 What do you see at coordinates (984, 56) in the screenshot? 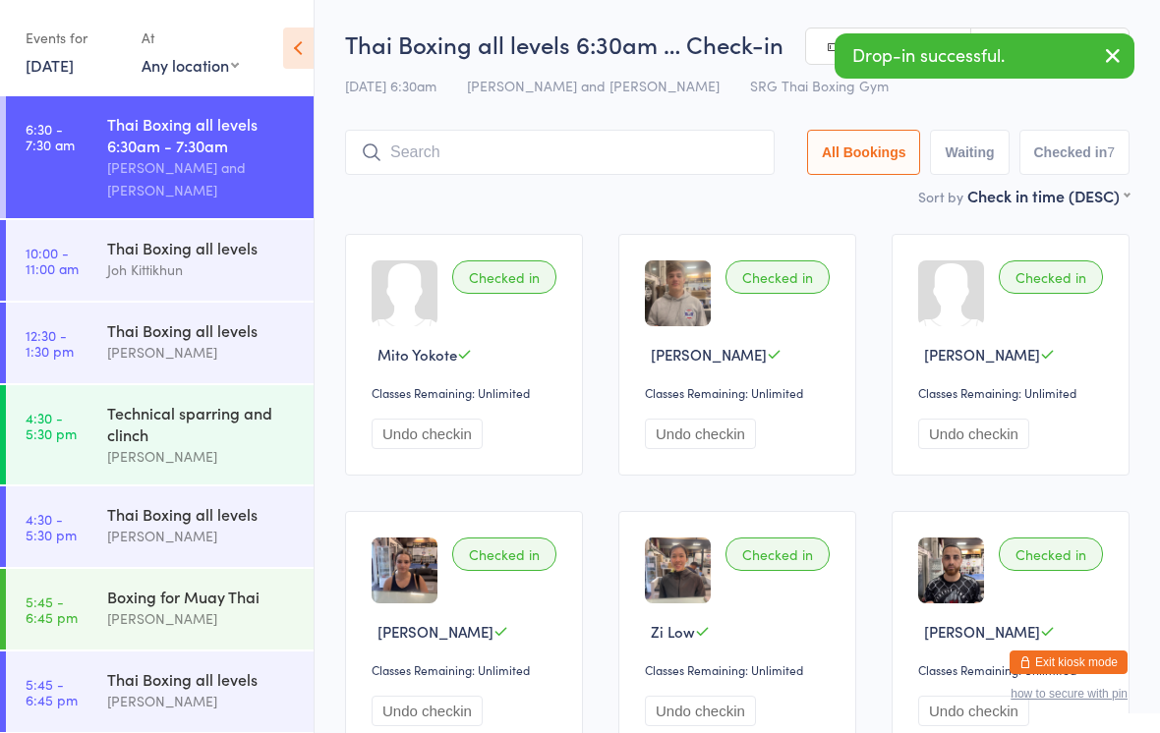
I see `div: Drop-in successful.` at bounding box center [984, 56].